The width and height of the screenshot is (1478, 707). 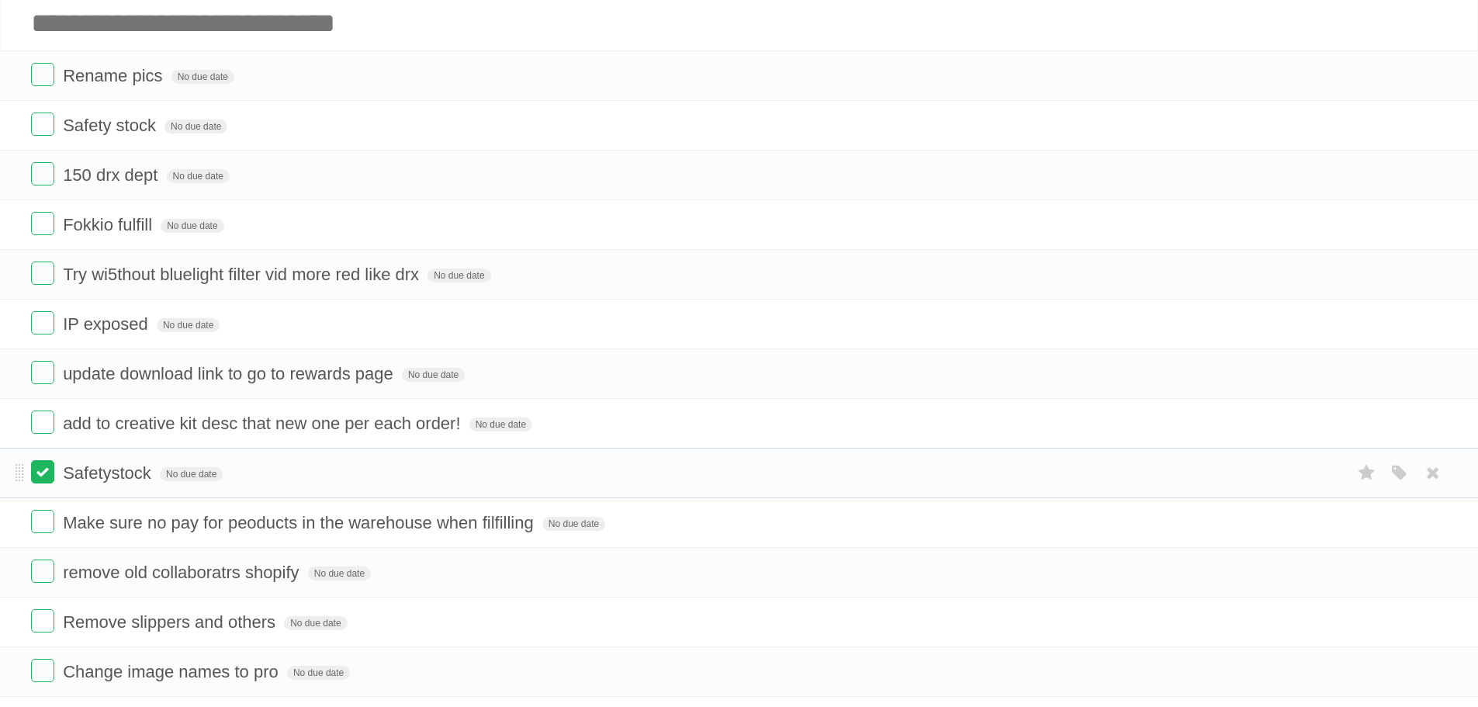 I want to click on span: Make sure no pay for peoducts in the warehouse when filfilling, so click(x=300, y=522).